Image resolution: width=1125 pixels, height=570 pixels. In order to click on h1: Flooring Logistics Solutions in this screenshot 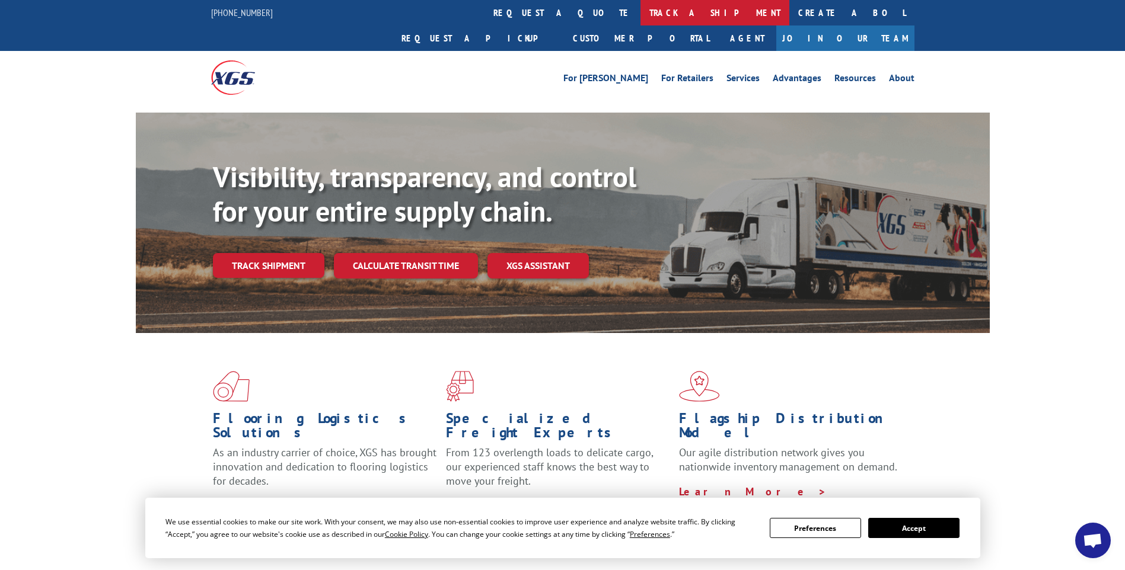, I will do `click(325, 429)`.